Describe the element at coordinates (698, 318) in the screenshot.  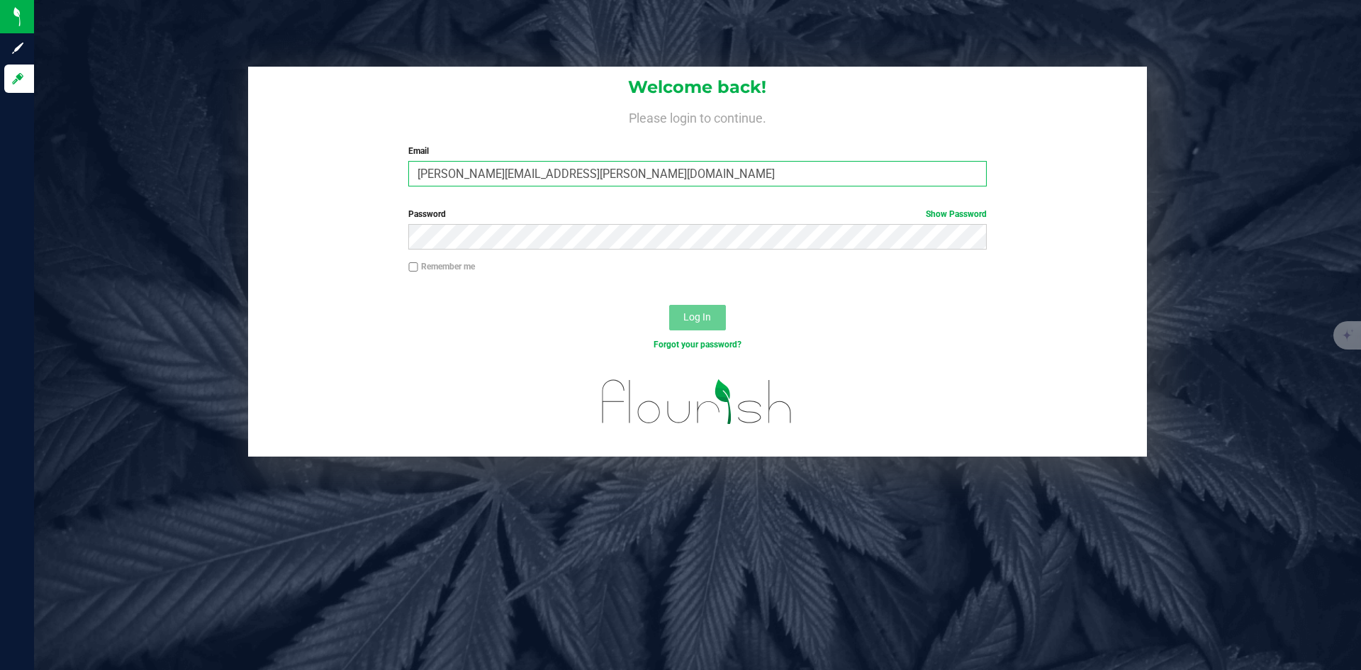
I see `button: Log In` at that location.